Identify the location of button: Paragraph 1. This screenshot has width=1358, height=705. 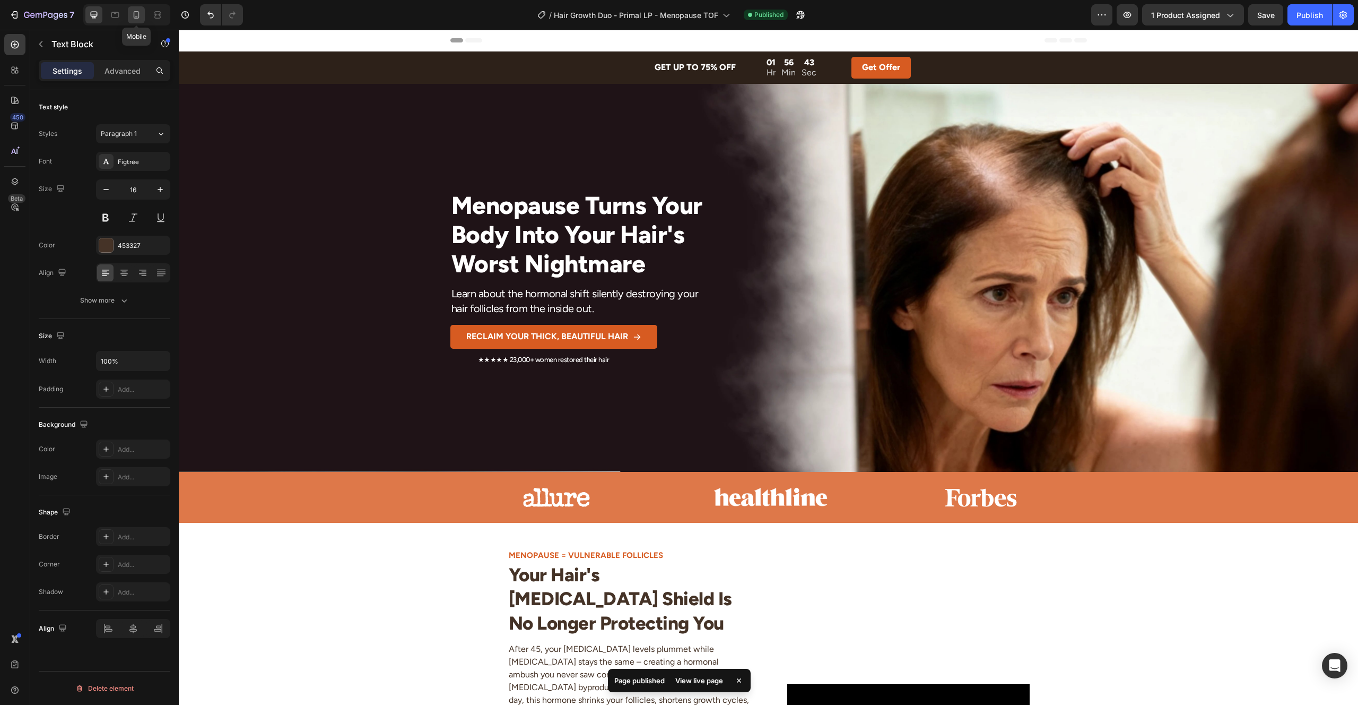
(133, 134).